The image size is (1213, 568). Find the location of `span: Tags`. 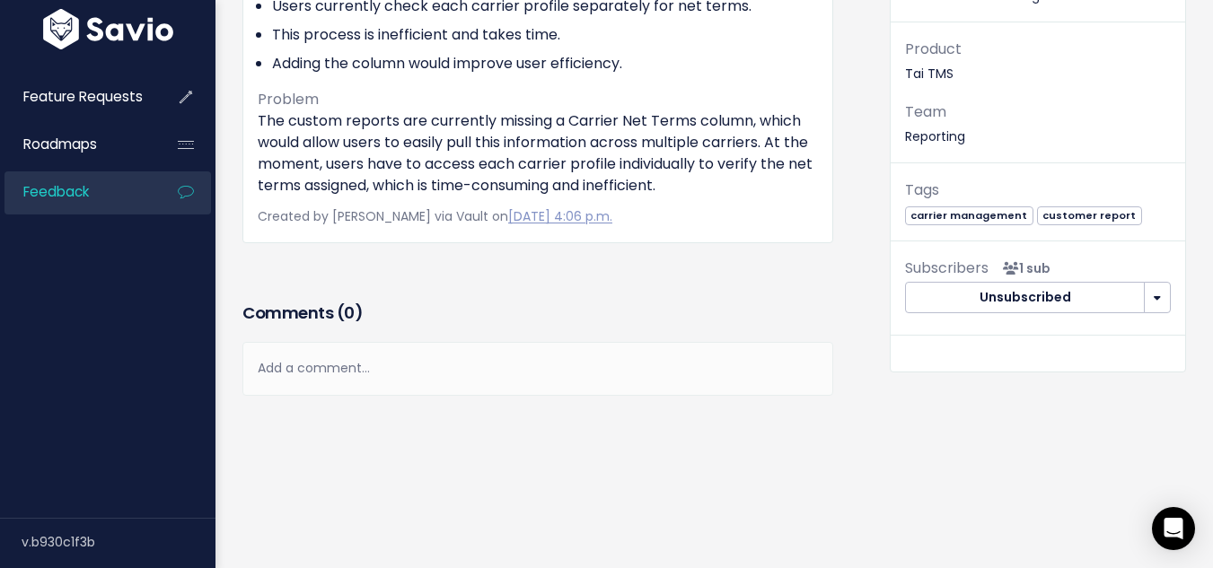

span: Tags is located at coordinates (922, 189).